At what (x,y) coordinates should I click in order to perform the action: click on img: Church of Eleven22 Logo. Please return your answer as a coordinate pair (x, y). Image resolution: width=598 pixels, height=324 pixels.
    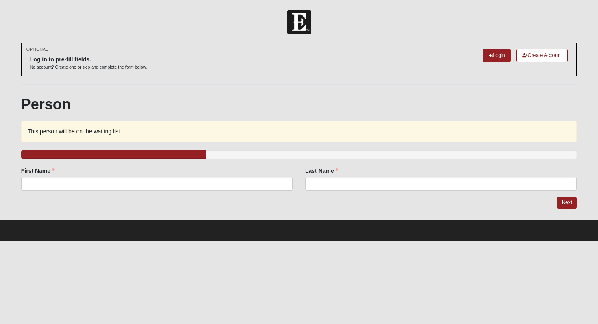
    Looking at the image, I should click on (299, 22).